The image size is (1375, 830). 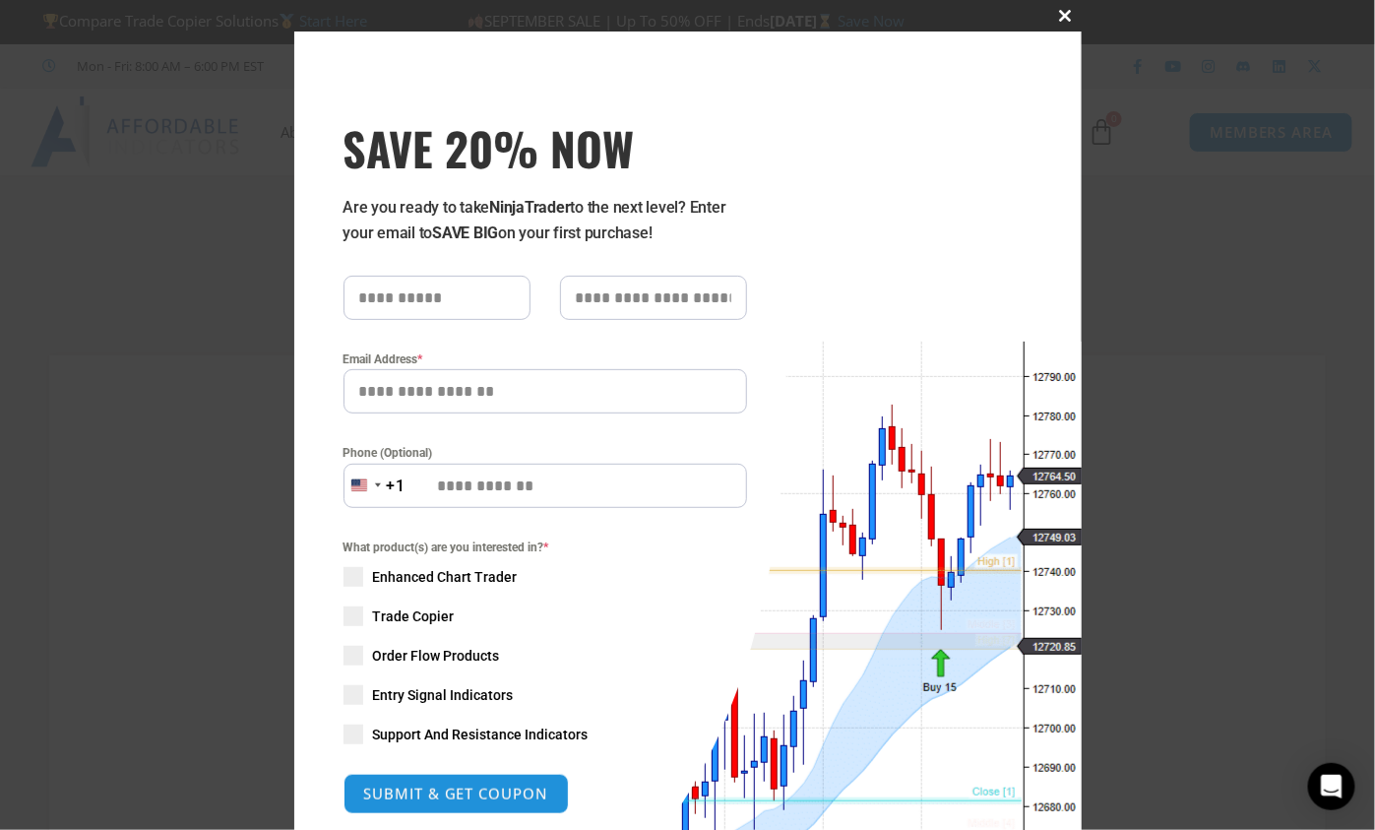 I want to click on span: What product(s) are you interested in?, so click(x=545, y=547).